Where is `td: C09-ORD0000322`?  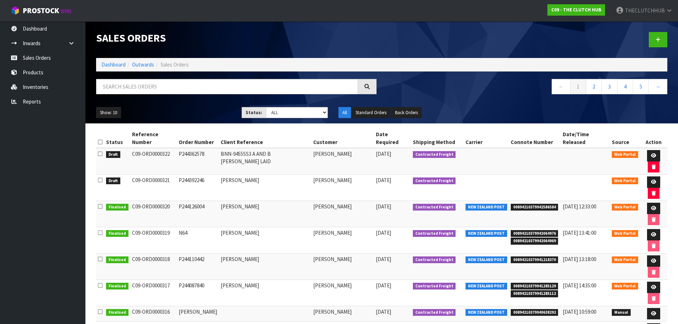
td: C09-ORD0000322 is located at coordinates (153, 161).